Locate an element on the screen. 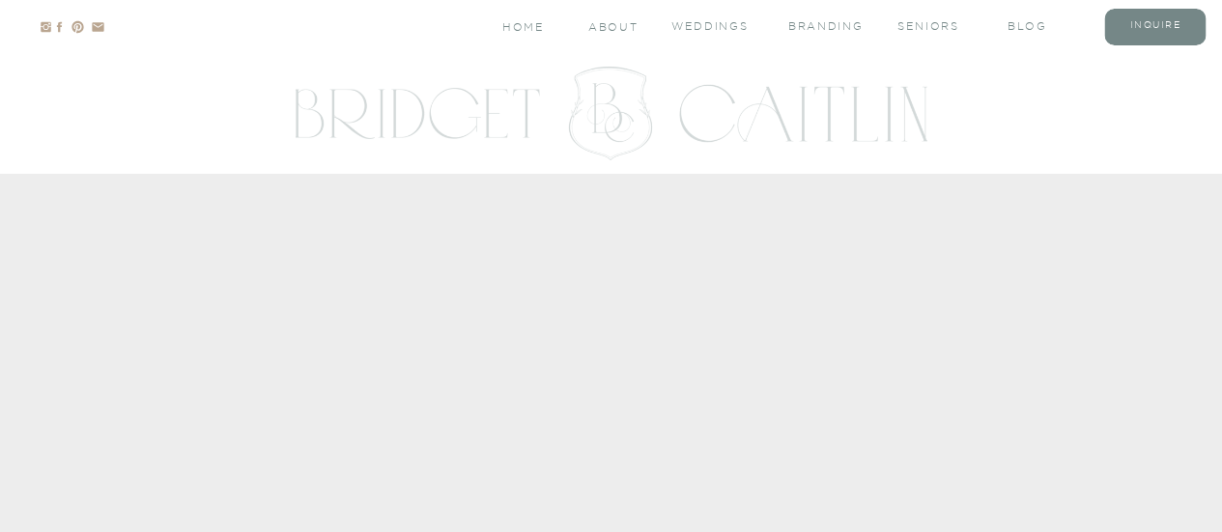  nav: seniors is located at coordinates (936, 26).